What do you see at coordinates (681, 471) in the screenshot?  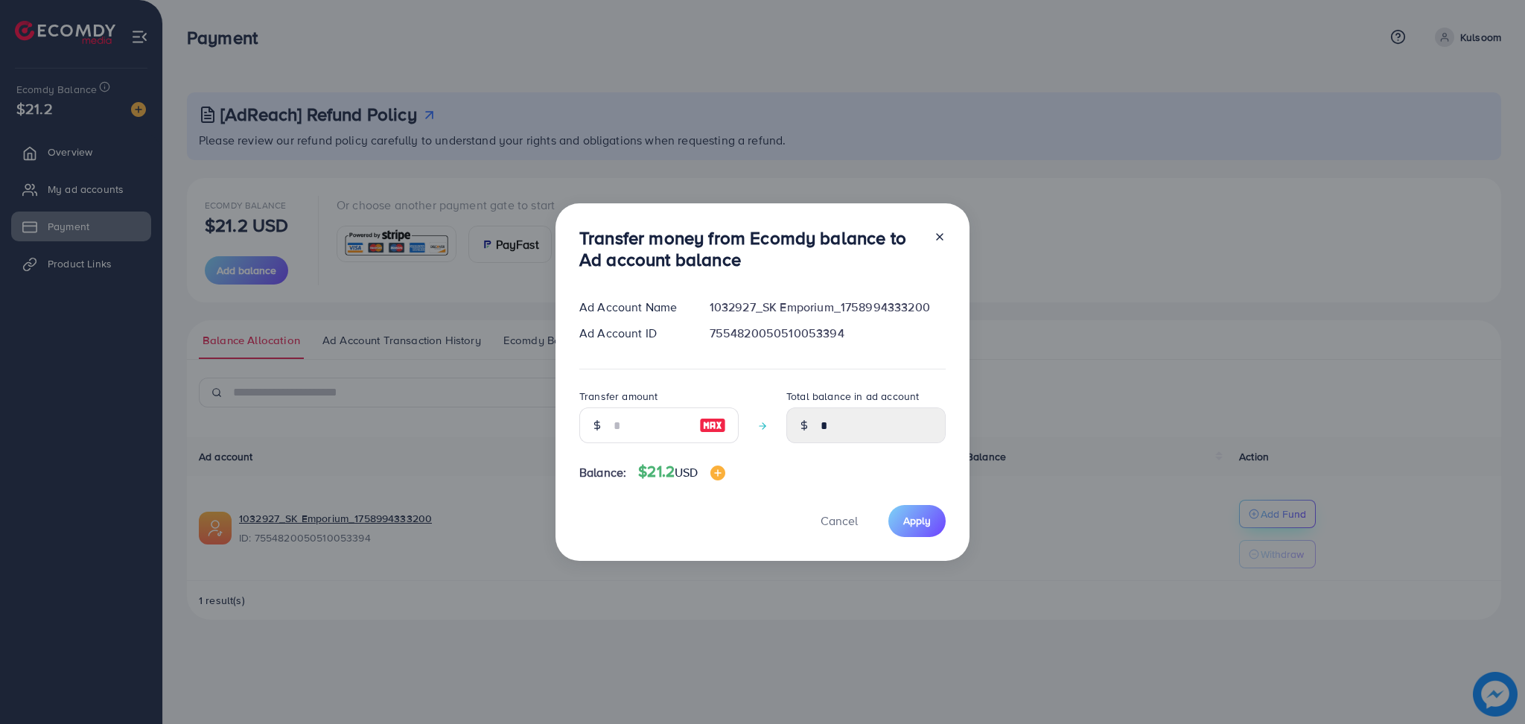 I see `h4: $21.2` at bounding box center [681, 471].